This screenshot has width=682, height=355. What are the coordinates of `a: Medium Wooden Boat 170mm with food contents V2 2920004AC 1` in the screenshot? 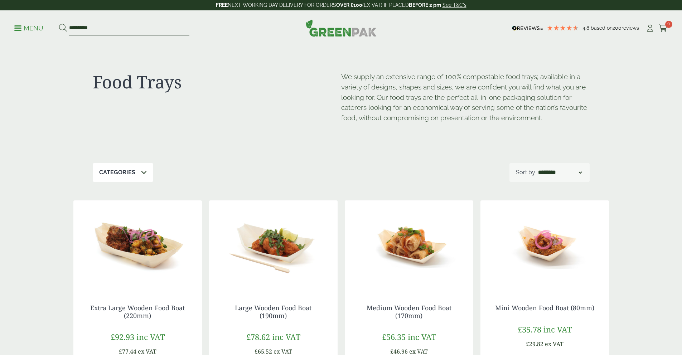 It's located at (409, 245).